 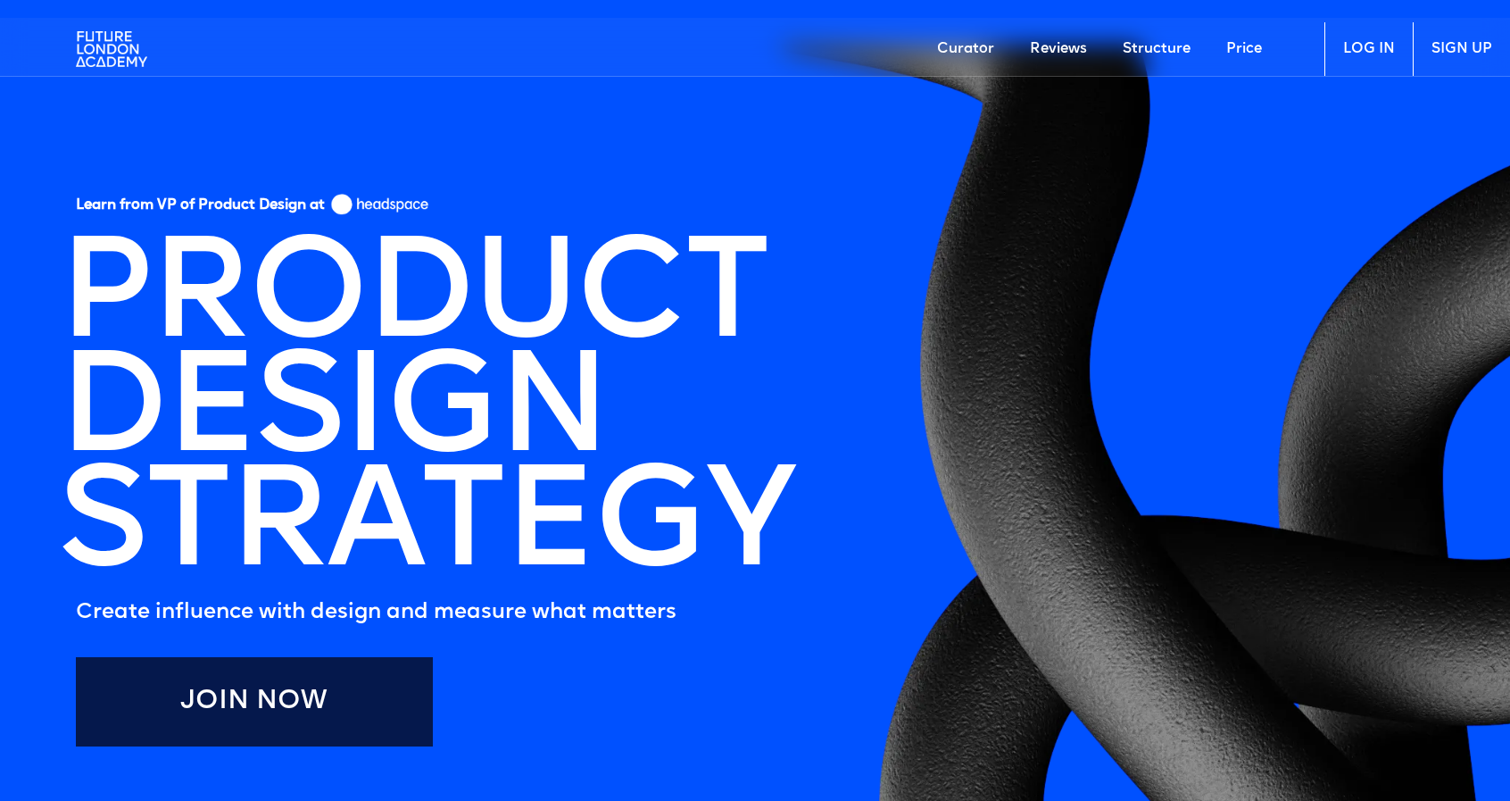 What do you see at coordinates (435, 612) in the screenshot?
I see `h5: Create influence with design and measure what matters` at bounding box center [435, 612].